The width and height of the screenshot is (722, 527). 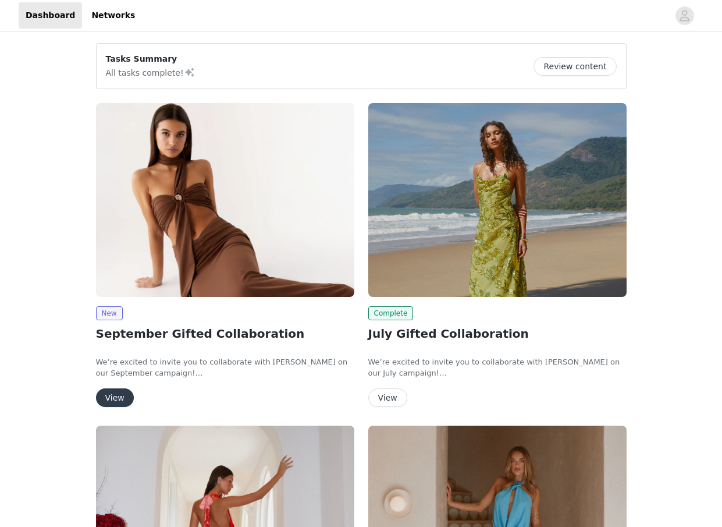 I want to click on div: avatar, so click(x=684, y=16).